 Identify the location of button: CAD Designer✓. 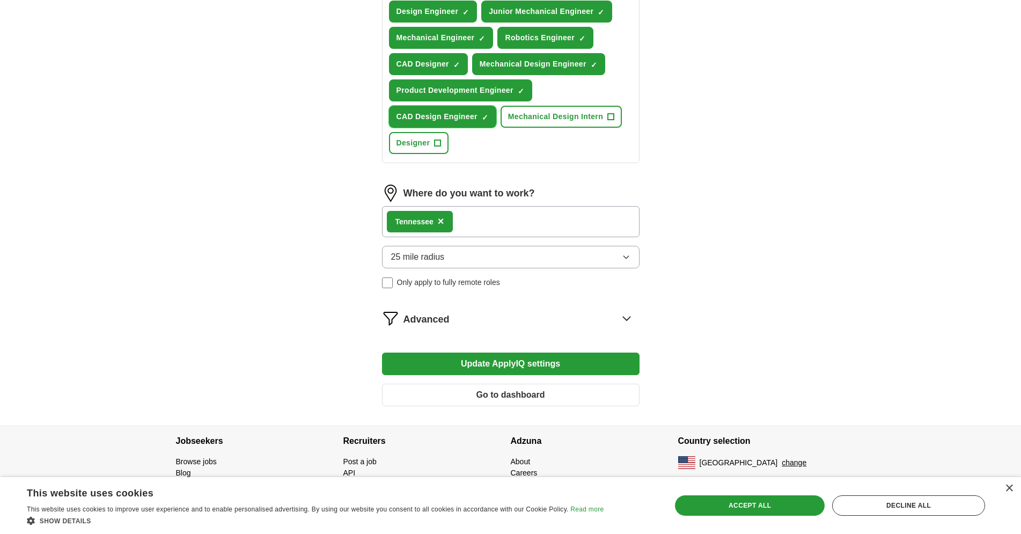
(428, 64).